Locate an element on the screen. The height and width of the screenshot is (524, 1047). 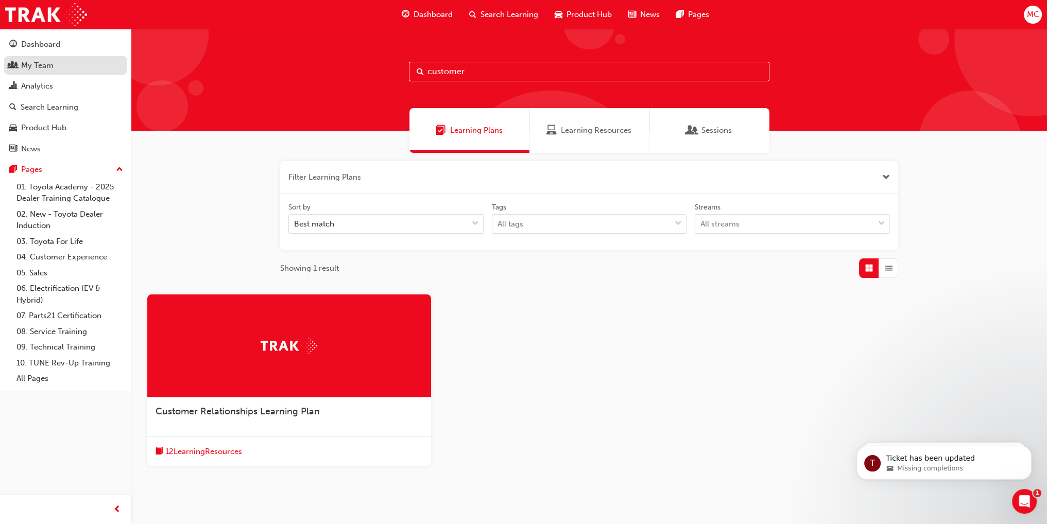
input: Search... is located at coordinates (589, 72).